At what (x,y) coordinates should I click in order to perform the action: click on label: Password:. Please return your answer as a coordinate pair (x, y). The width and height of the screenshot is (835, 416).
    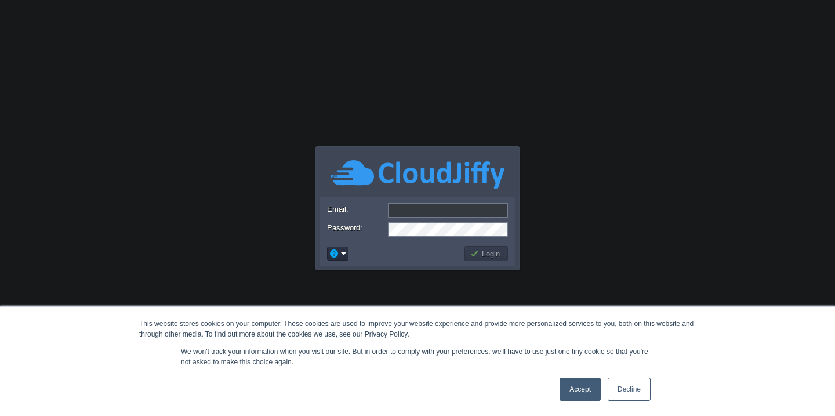
    Looking at the image, I should click on (357, 227).